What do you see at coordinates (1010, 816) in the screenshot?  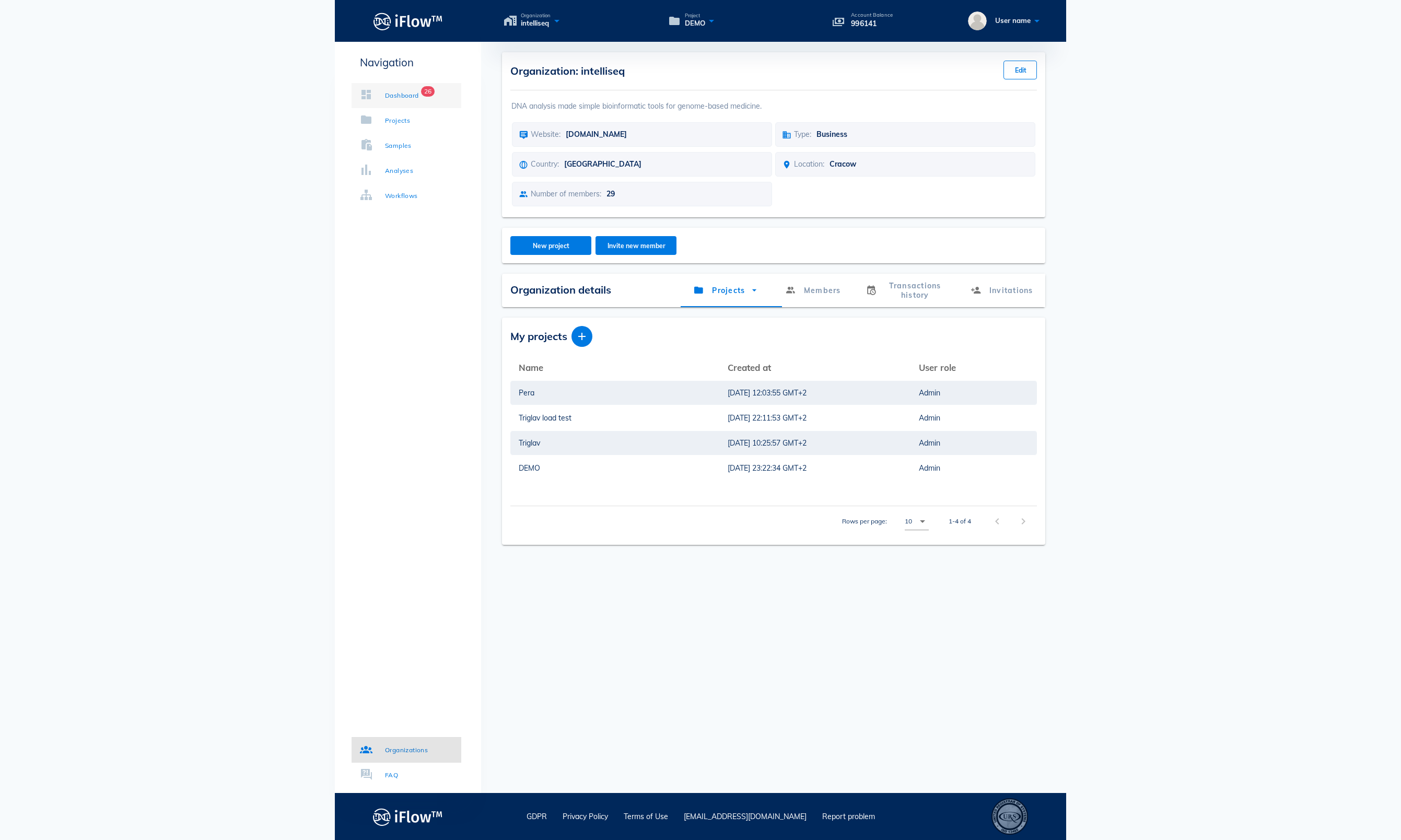 I see `div: ISO 13485 – Quality Management System` at bounding box center [1010, 816].